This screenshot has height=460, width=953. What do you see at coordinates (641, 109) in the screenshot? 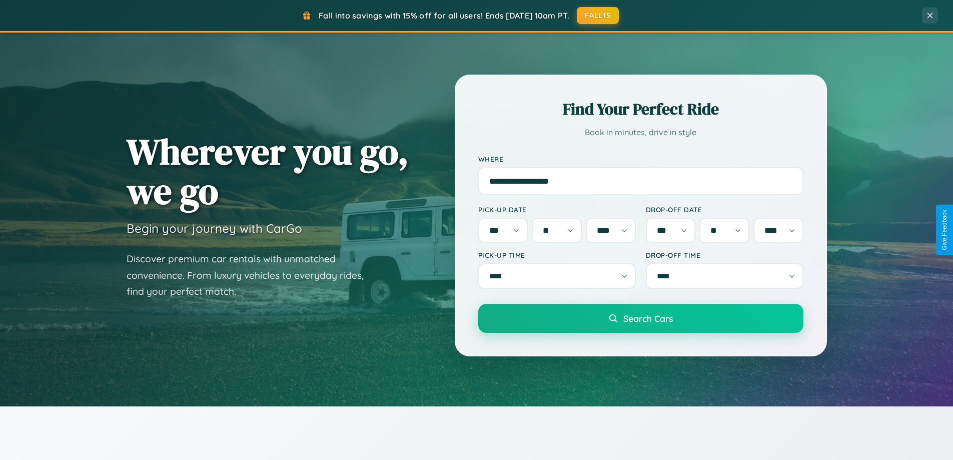
I see `h2: Find Your Perfect Ride` at bounding box center [641, 109].